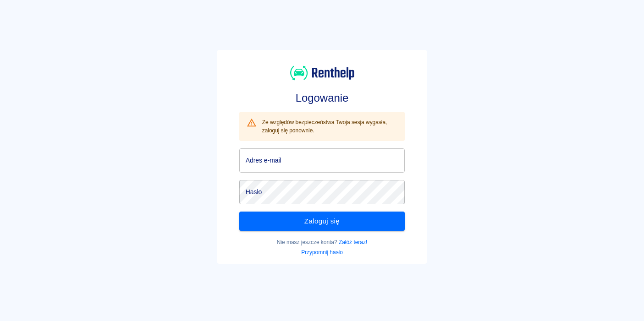 The width and height of the screenshot is (644, 321). I want to click on div: Ze względów bezpieczeństwa Twoja sesja wygasła, zaloguj się ponownie., so click(330, 127).